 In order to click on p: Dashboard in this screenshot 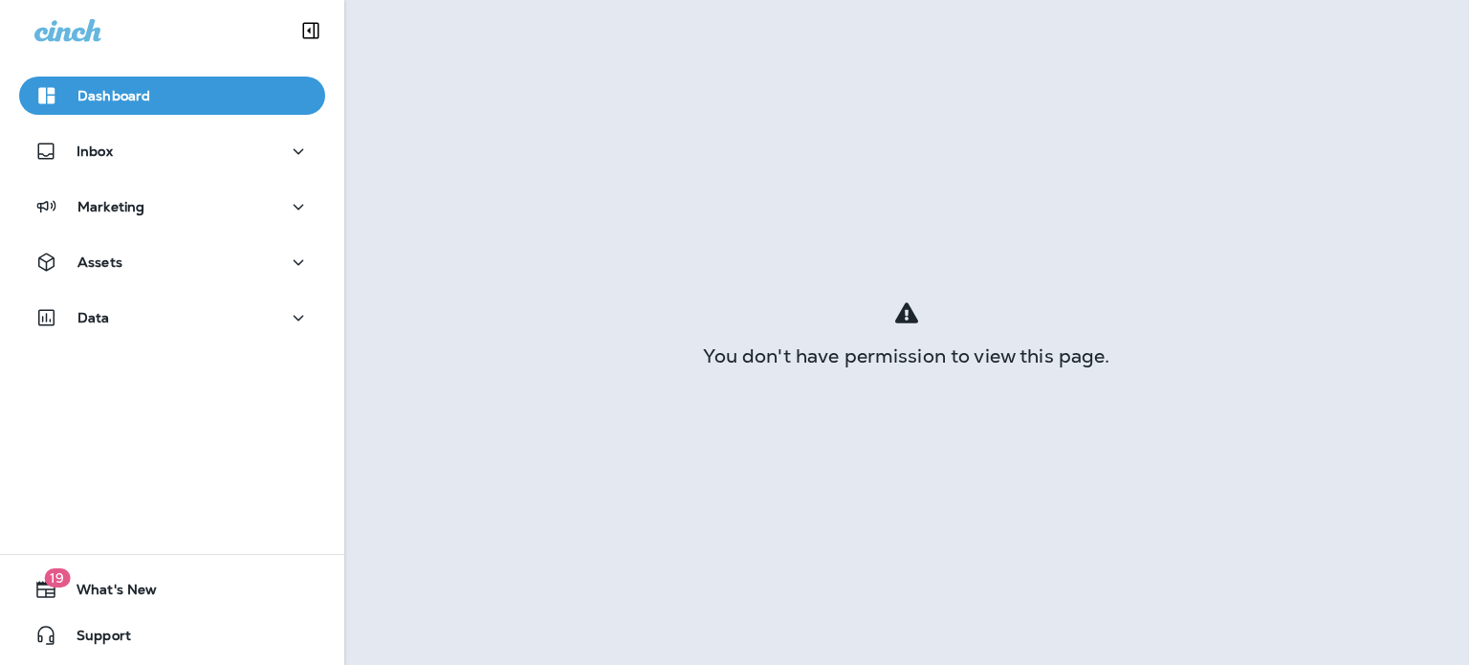, I will do `click(114, 96)`.